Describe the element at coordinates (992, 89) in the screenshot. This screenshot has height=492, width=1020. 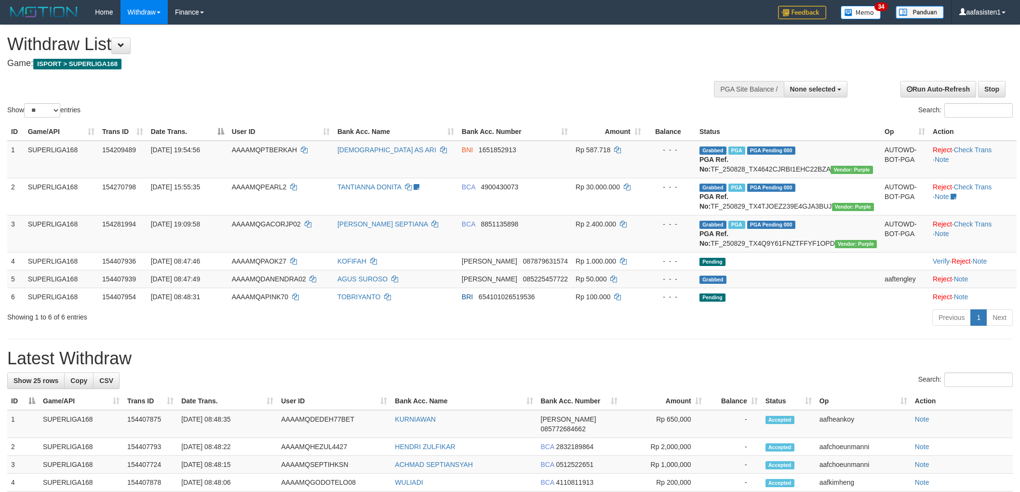
I see `a: Stop` at that location.